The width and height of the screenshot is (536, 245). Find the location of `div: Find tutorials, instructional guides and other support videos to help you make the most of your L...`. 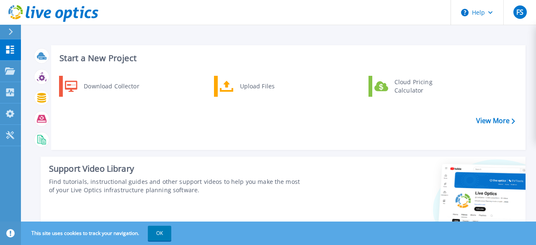

div: Find tutorials, instructional guides and other support videos to help you make the most of your L... is located at coordinates (175, 186).